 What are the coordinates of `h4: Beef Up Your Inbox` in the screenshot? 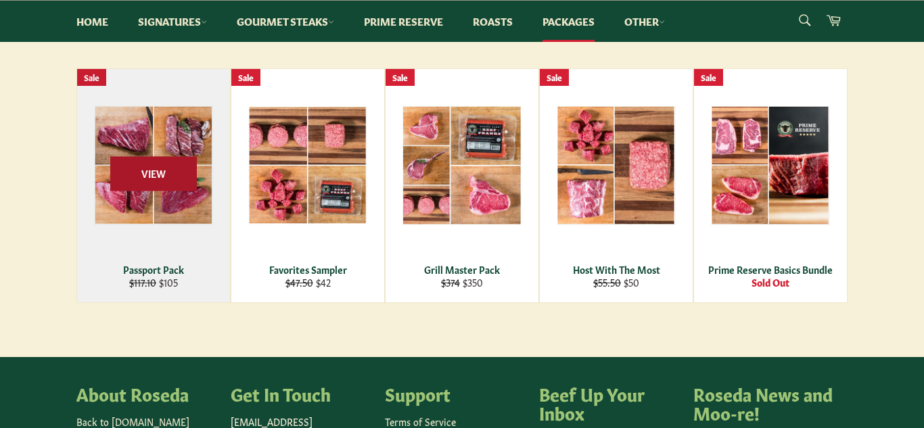 It's located at (610, 403).